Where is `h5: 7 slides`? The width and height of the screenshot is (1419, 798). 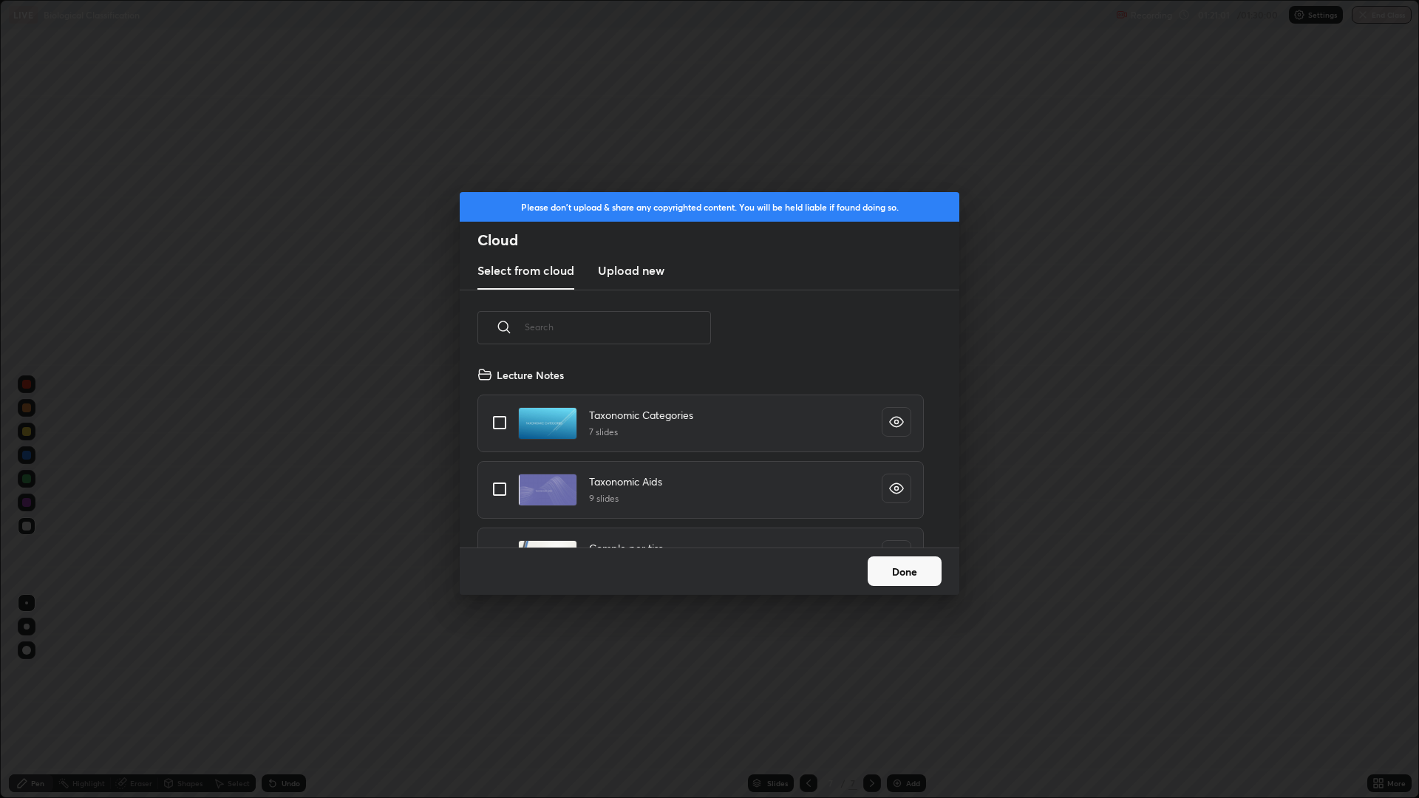
h5: 7 slides is located at coordinates (641, 432).